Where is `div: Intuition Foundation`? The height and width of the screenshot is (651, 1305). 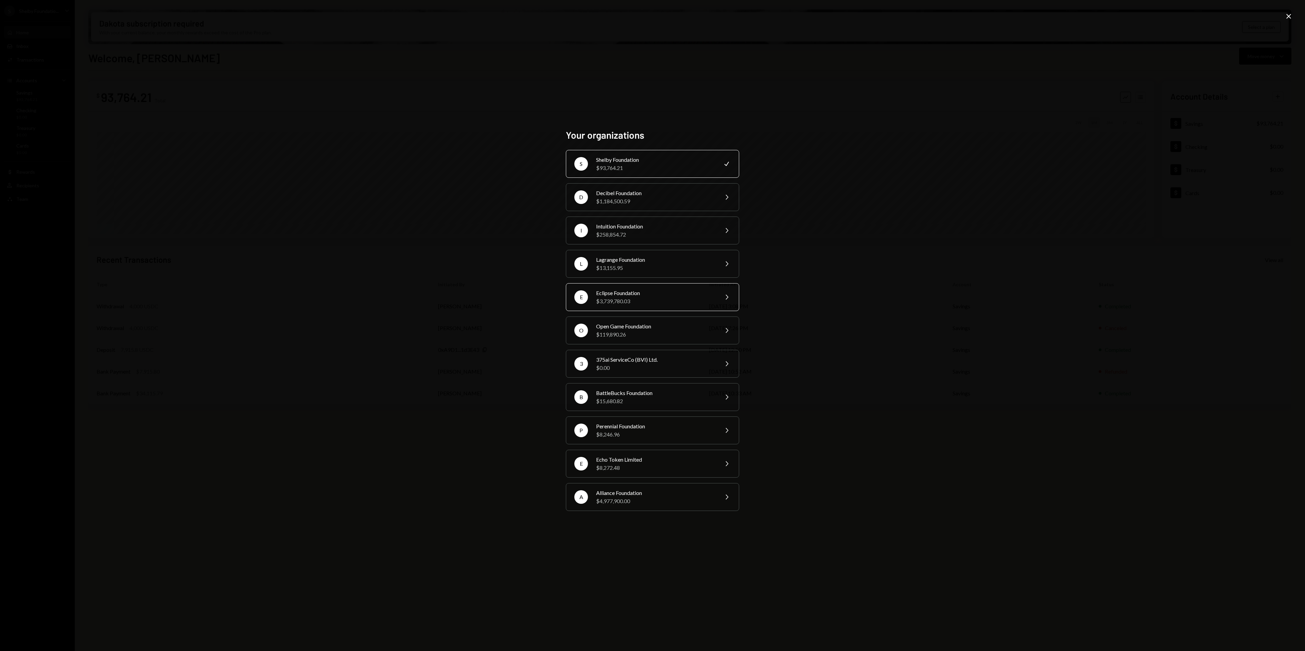 div: Intuition Foundation is located at coordinates (655, 226).